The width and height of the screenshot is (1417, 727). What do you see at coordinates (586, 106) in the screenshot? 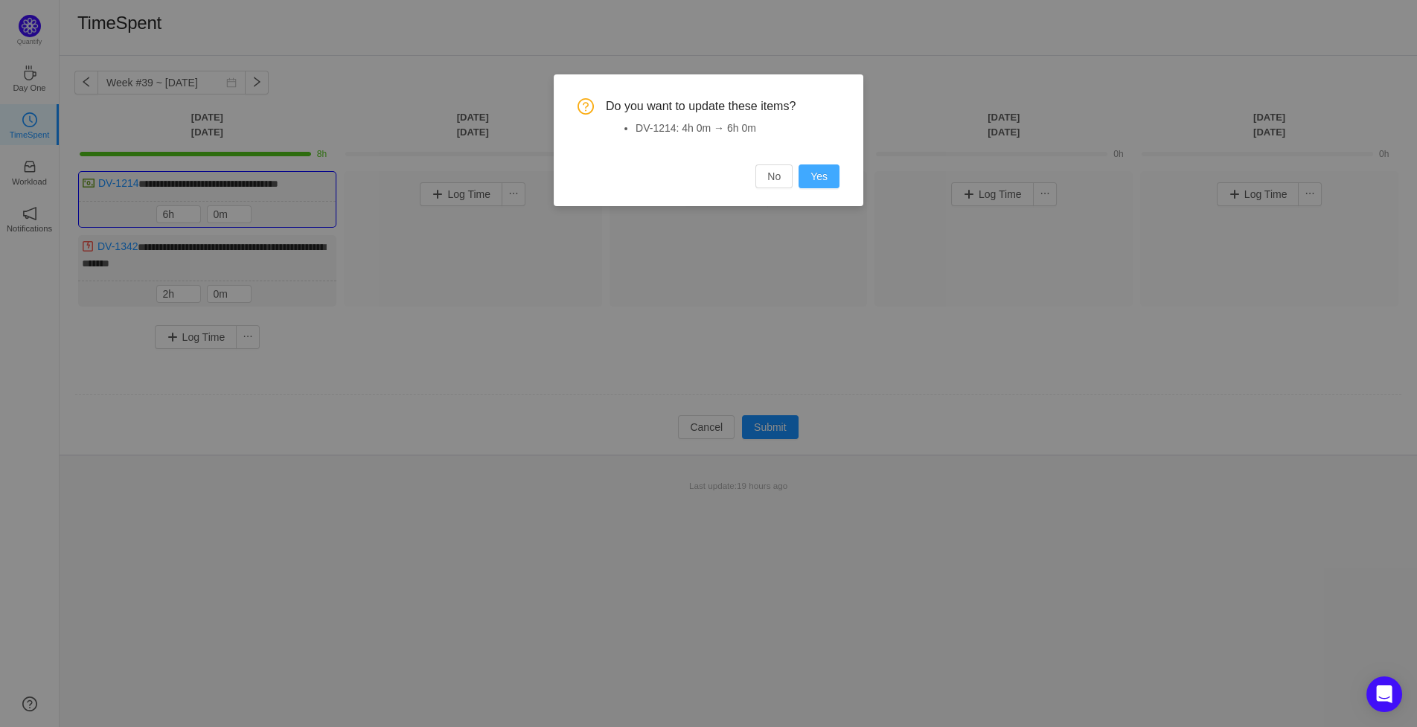
I see `i: icon: question-circle` at bounding box center [586, 106].